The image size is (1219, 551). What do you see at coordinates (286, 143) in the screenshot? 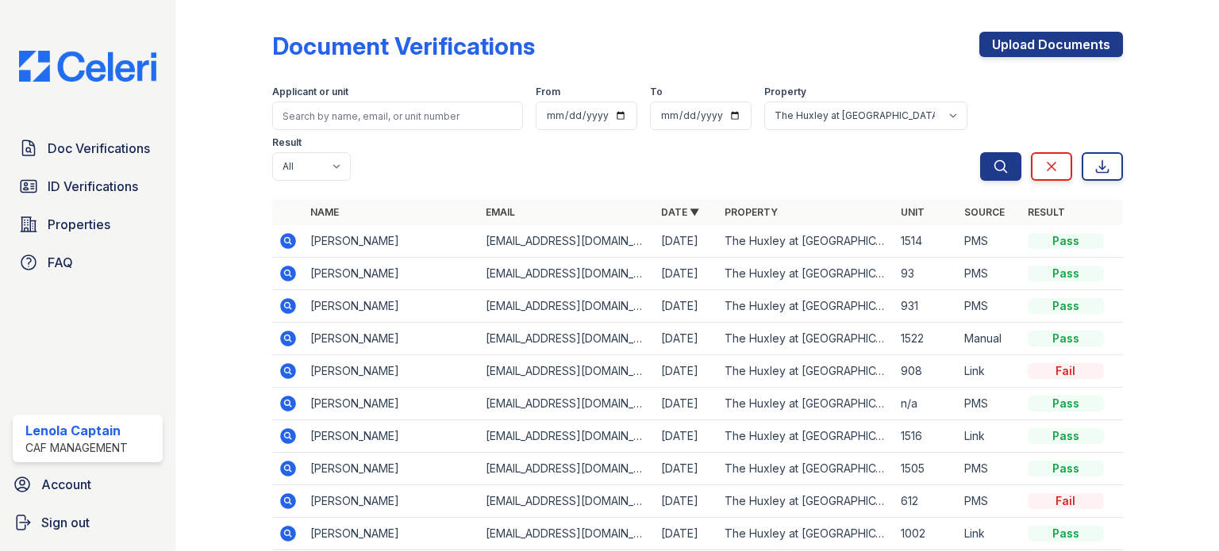
I see `label: Result` at bounding box center [286, 143].